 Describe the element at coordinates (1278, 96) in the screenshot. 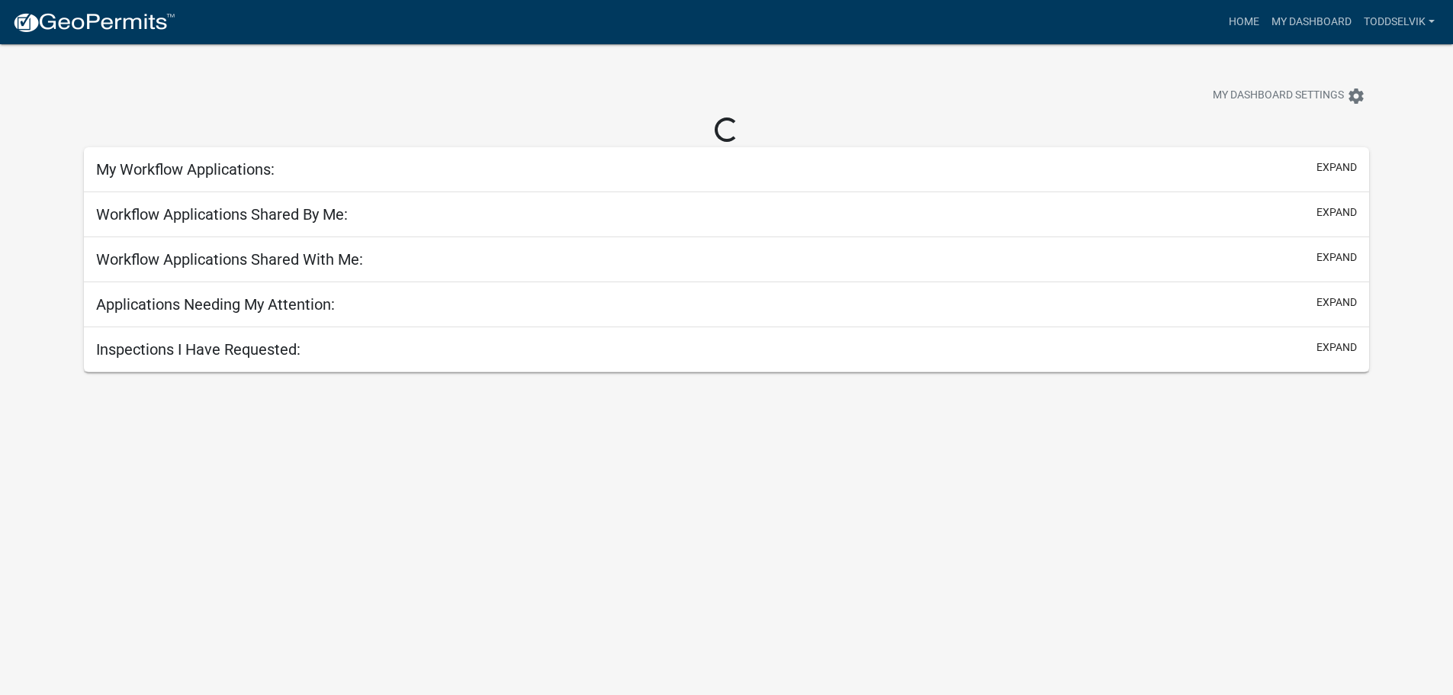

I see `span: My Dashboard Settings` at that location.